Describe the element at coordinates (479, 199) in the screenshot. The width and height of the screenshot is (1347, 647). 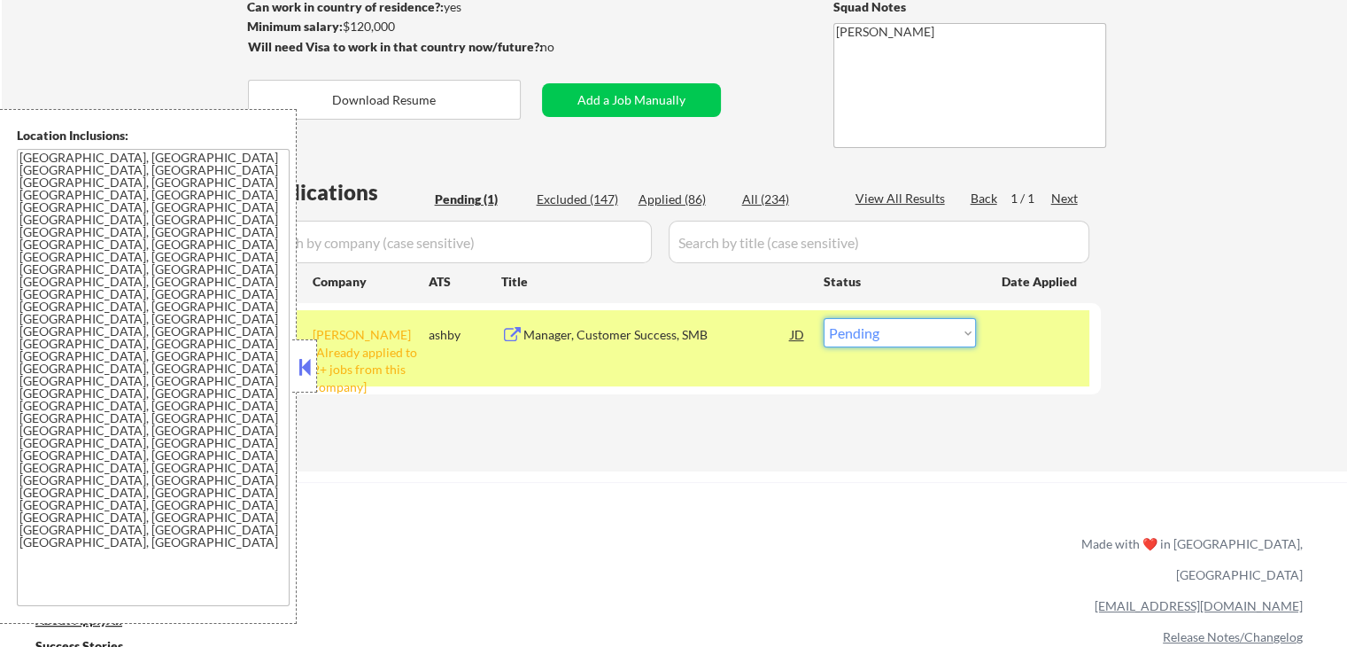
I see `div: Pending (1)` at that location.